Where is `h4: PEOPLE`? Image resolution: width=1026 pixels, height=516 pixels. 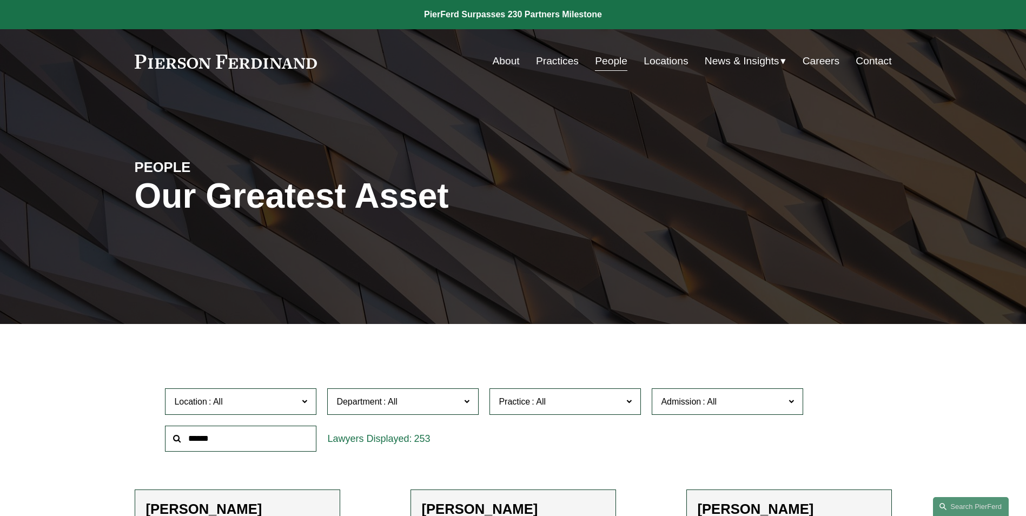
h4: PEOPLE is located at coordinates (229, 167).